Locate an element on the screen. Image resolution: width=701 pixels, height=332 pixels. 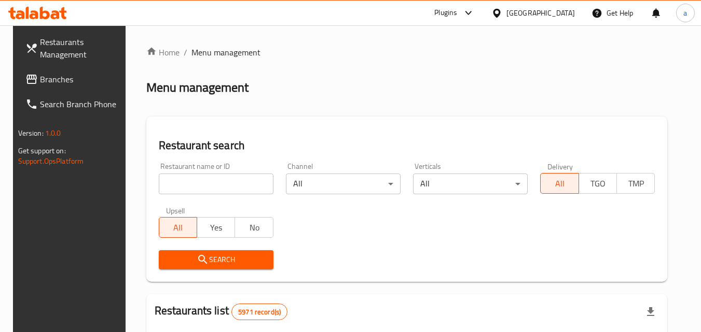
button: TMP is located at coordinates (635, 184).